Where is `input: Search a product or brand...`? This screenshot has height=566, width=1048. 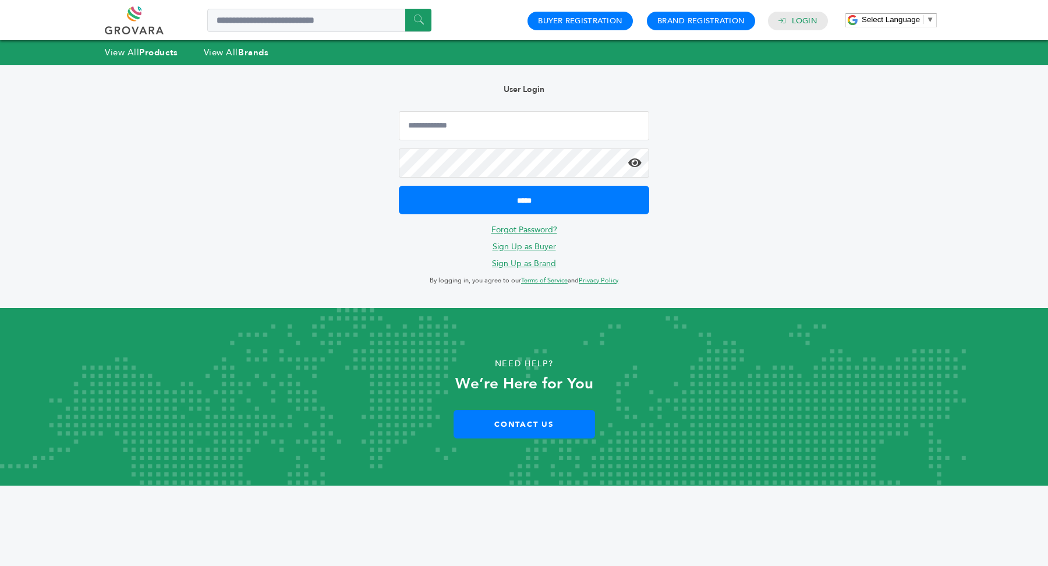
input: Search a product or brand... is located at coordinates (319, 20).